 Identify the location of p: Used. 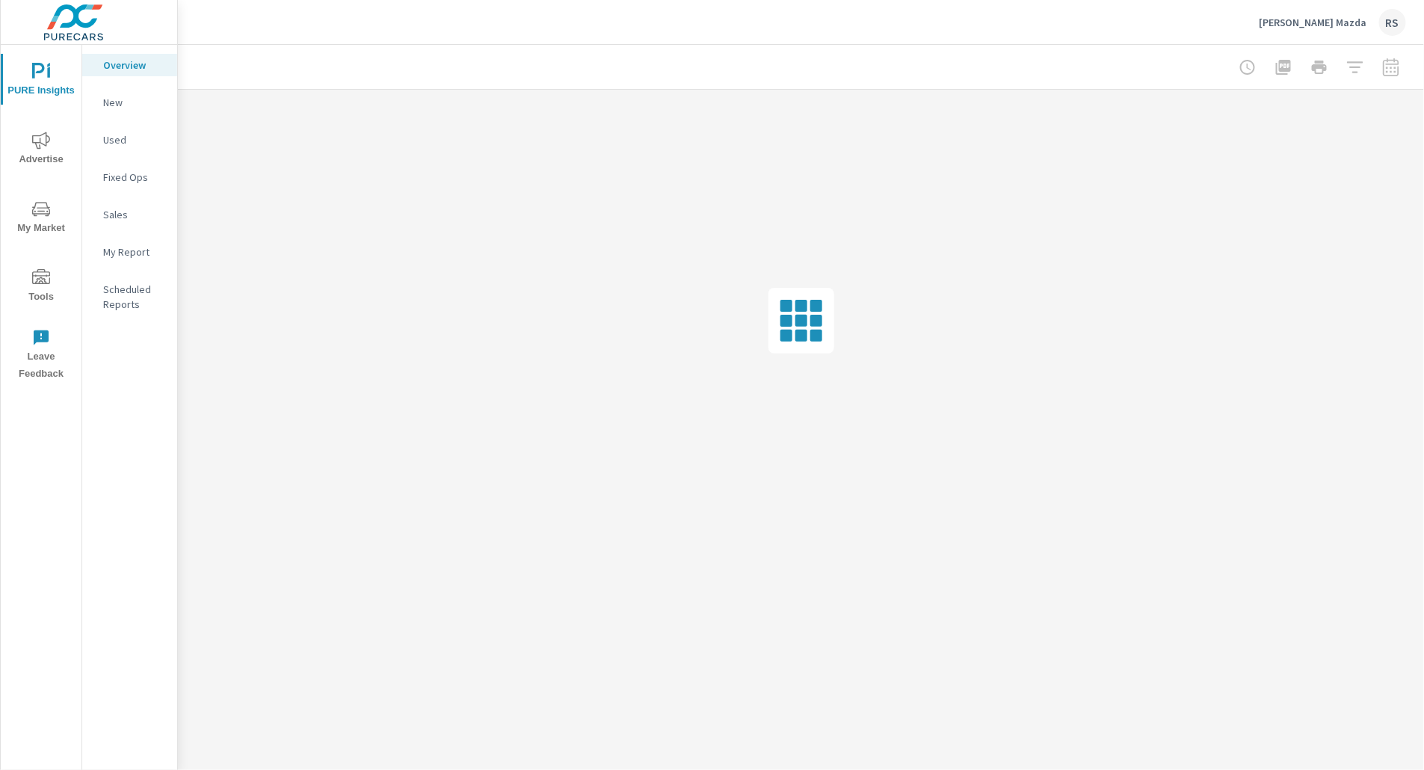
(134, 140).